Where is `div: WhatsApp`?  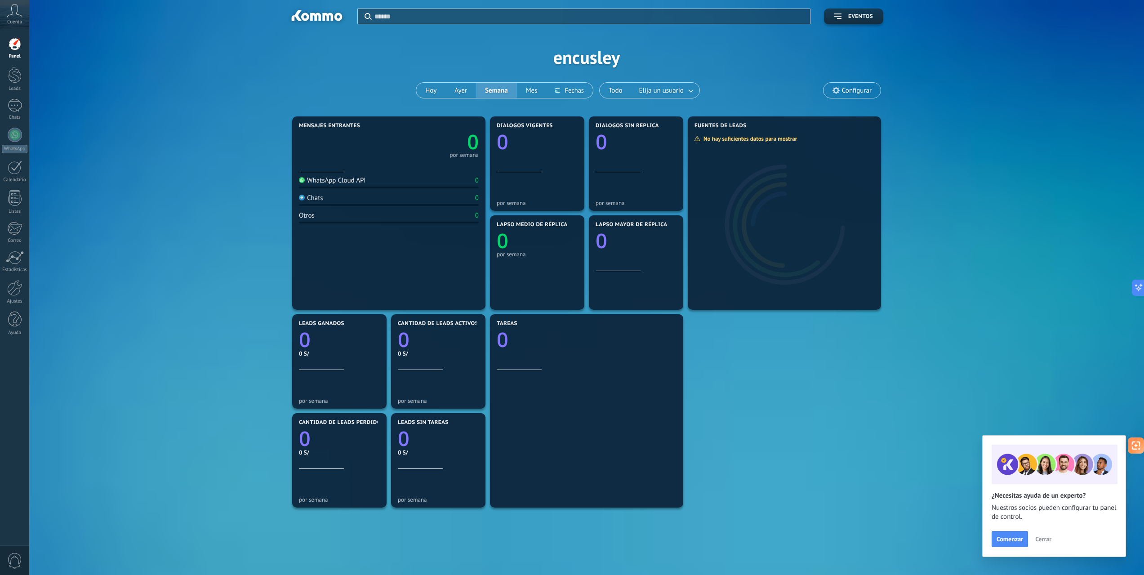
div: WhatsApp is located at coordinates (14, 149).